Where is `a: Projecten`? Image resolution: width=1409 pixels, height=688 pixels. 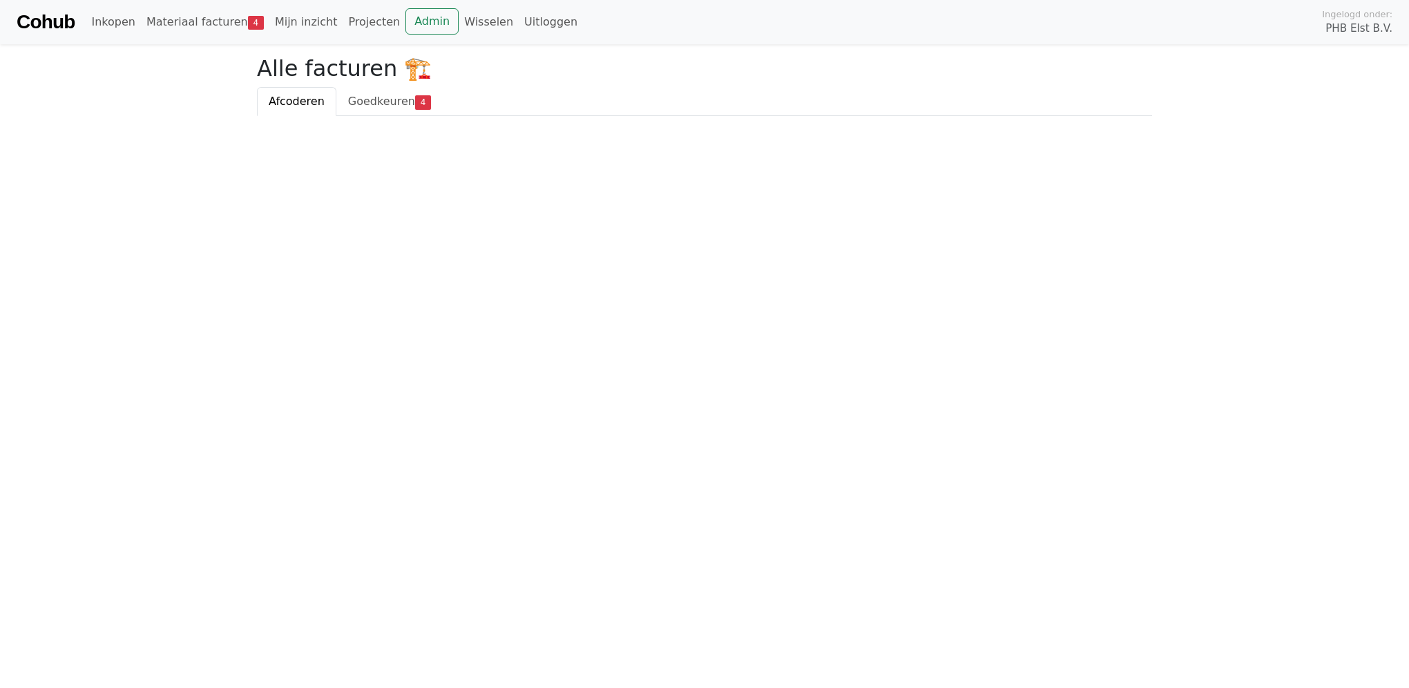
a: Projecten is located at coordinates (374, 22).